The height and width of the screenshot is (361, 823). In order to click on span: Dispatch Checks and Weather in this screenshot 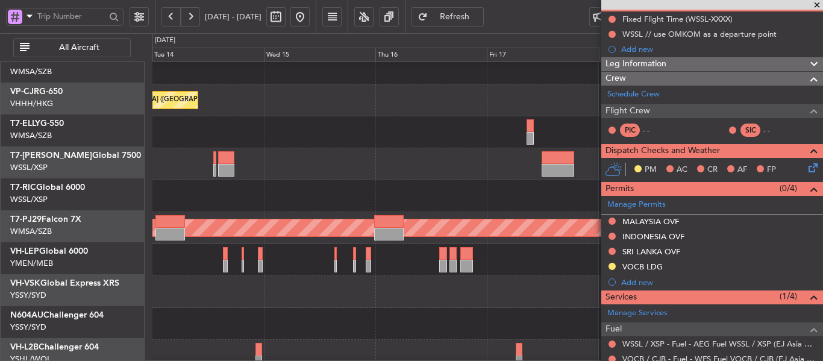, I will do `click(662, 151)`.